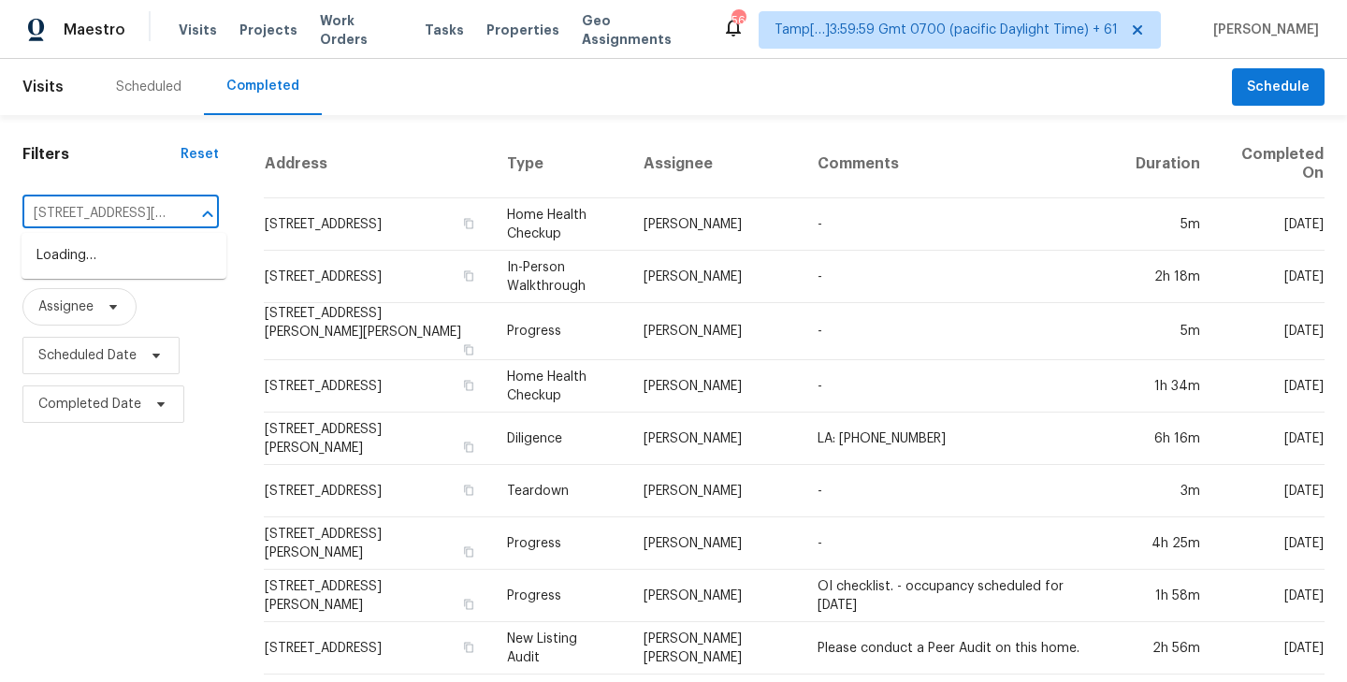 The width and height of the screenshot is (1347, 682). What do you see at coordinates (945, 30) in the screenshot?
I see `span: Tamp[…]3:59:59 Gmt 0700 (pacific Daylight Time) + 61` at bounding box center [945, 30].